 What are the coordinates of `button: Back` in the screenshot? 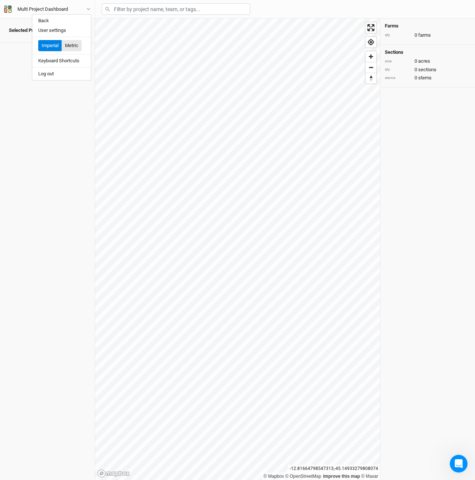 It's located at (62, 21).